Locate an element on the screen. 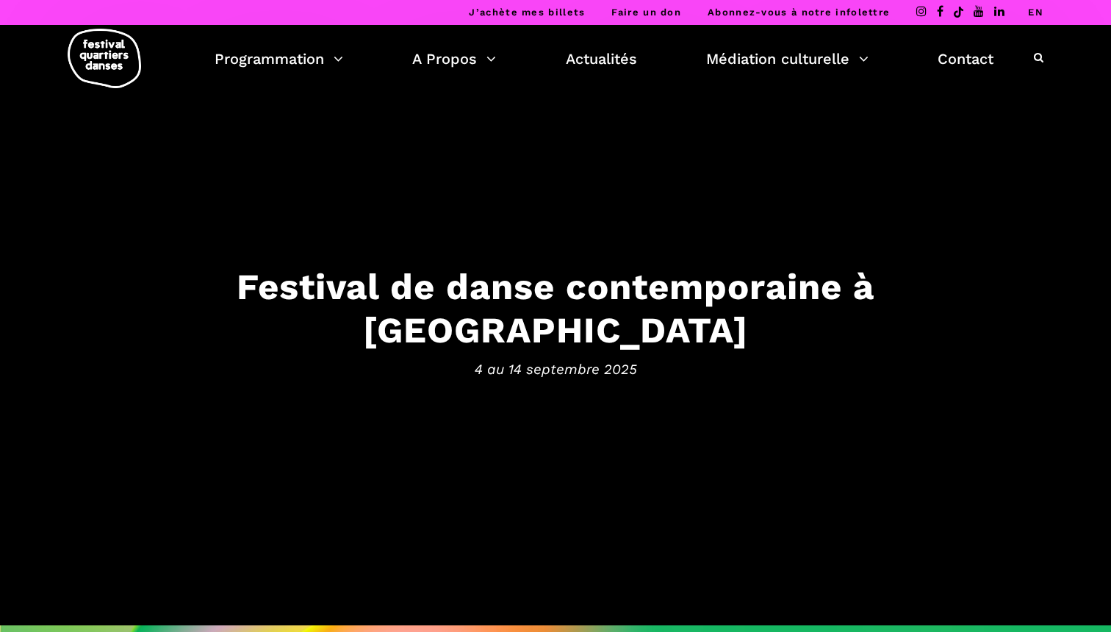  span: 4 au 14 septembre 2025 is located at coordinates (555, 370).